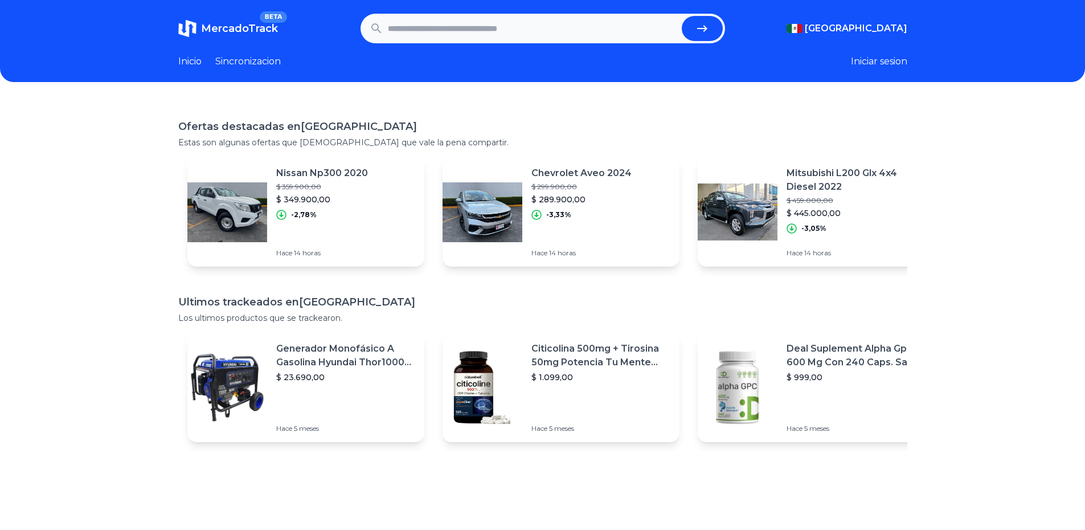 The image size is (1085, 530). Describe the element at coordinates (273, 17) in the screenshot. I see `span: BETA` at that location.